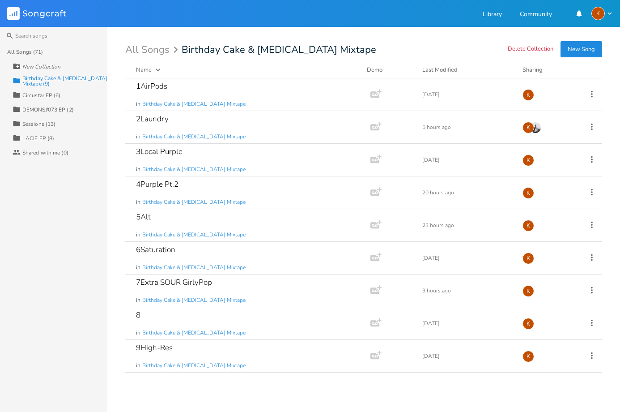 The image size is (620, 412). What do you see at coordinates (152, 119) in the screenshot?
I see `div: 2Laundry` at bounding box center [152, 119].